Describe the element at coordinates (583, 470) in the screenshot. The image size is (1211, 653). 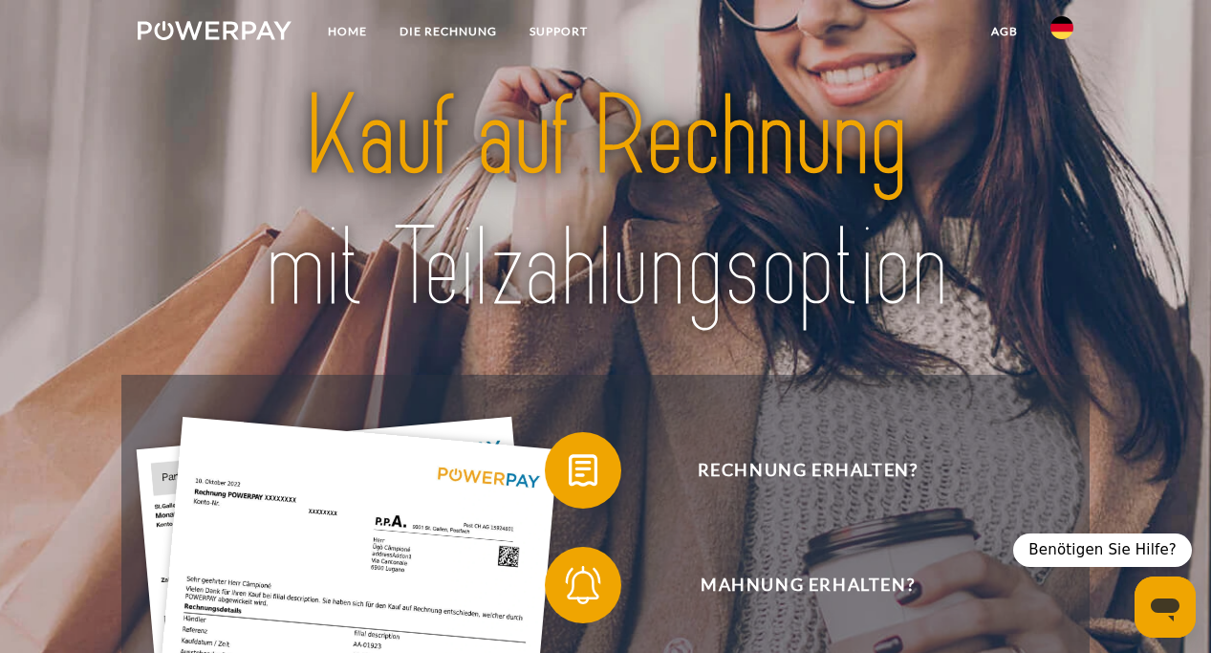
I see `img: qb_bill.svg` at that location.